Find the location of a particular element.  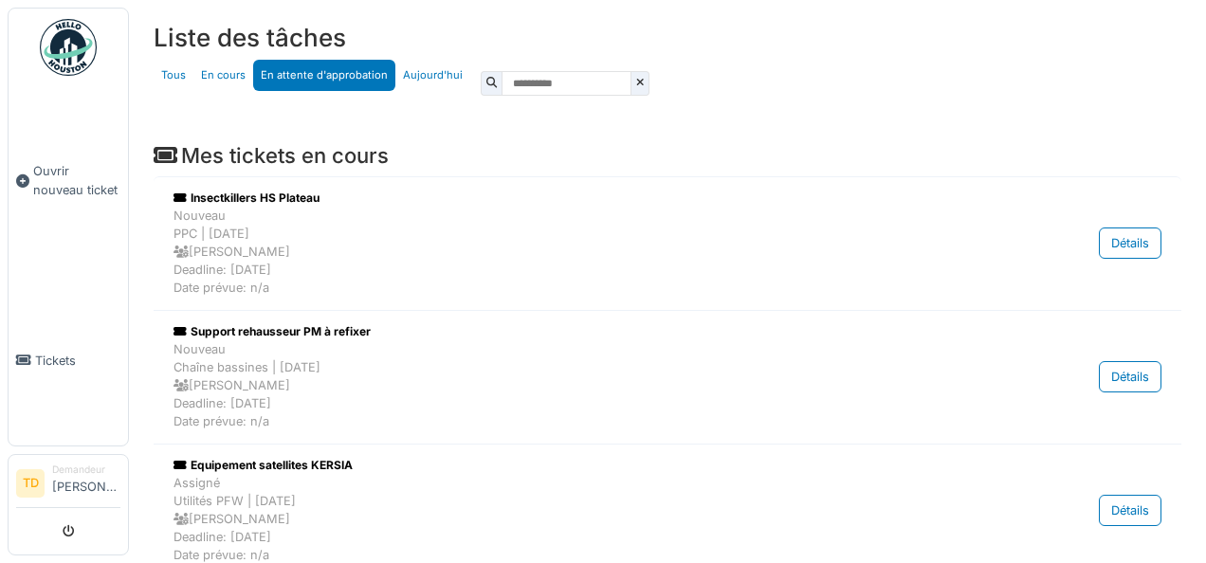

a: En attente d'approbation is located at coordinates (324, 75).